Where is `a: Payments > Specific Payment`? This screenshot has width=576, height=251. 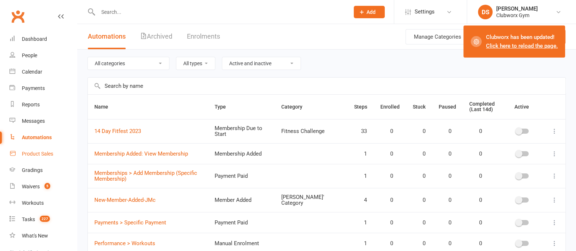
a: Payments > Specific Payment is located at coordinates (130, 223).